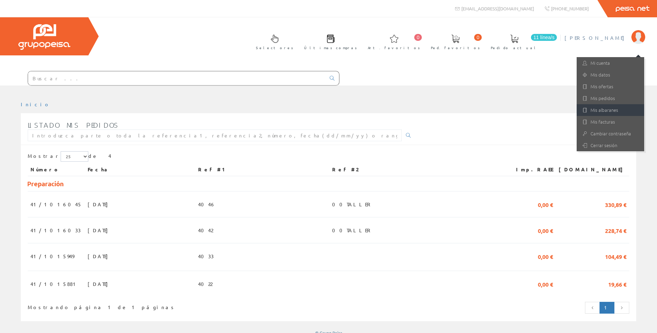 This screenshot has height=333, width=657. I want to click on th: Imp.RAEE, so click(530, 170).